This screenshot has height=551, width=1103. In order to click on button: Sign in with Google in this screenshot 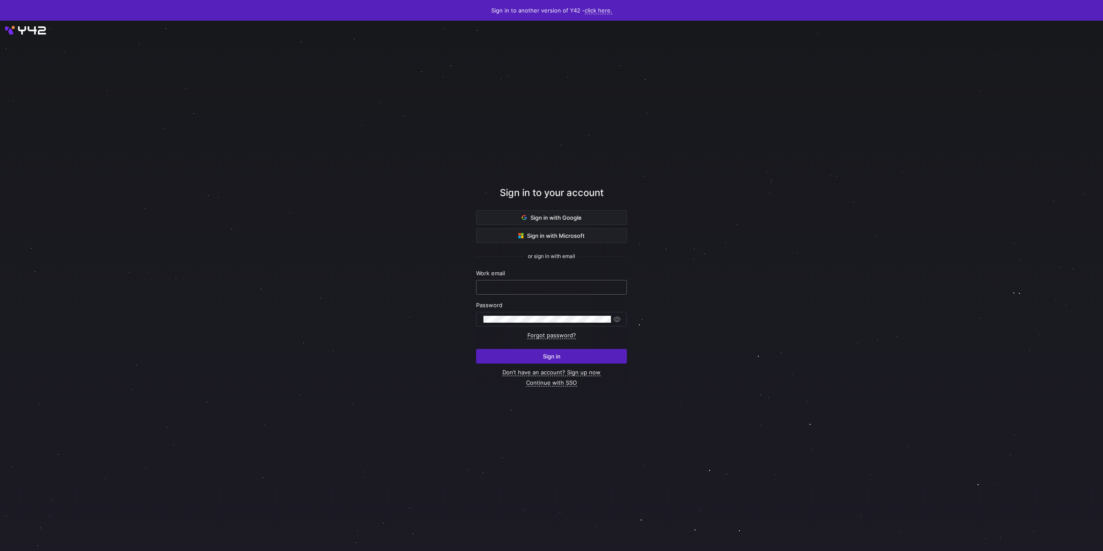, I will do `click(551, 218)`.